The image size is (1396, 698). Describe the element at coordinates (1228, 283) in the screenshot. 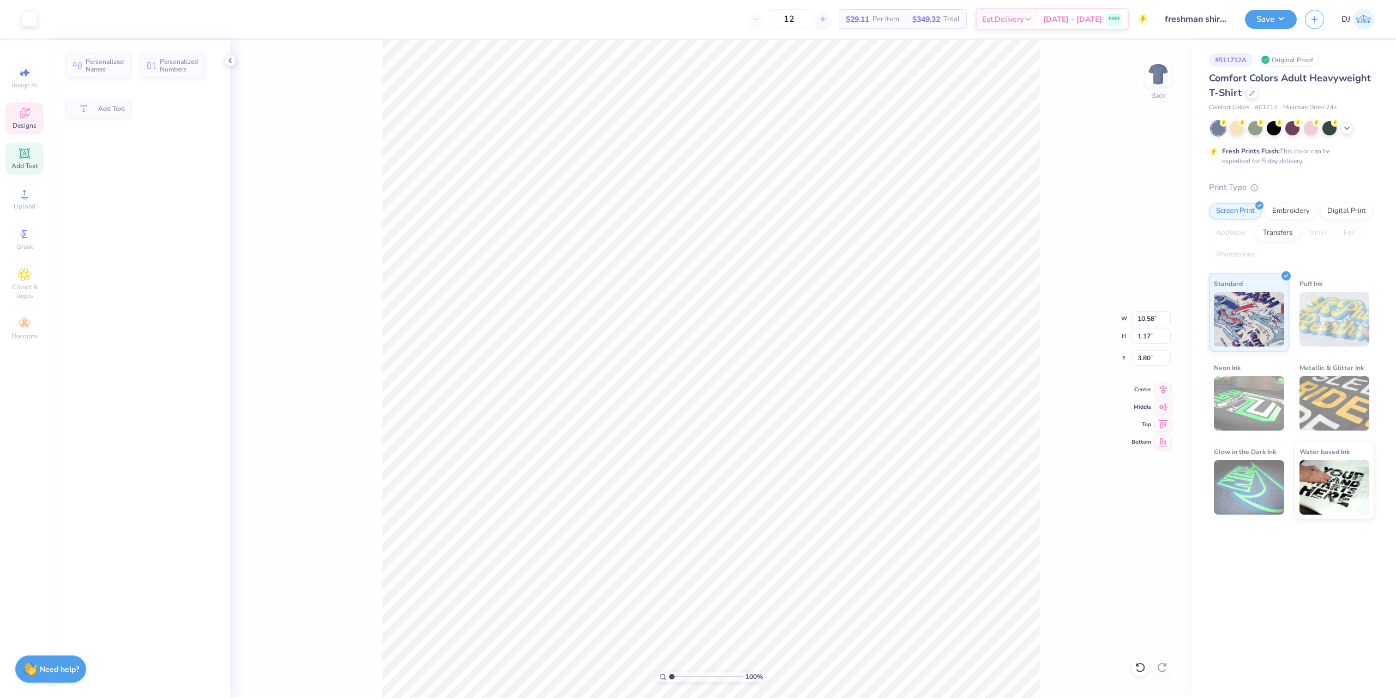

I see `span: Standard` at that location.